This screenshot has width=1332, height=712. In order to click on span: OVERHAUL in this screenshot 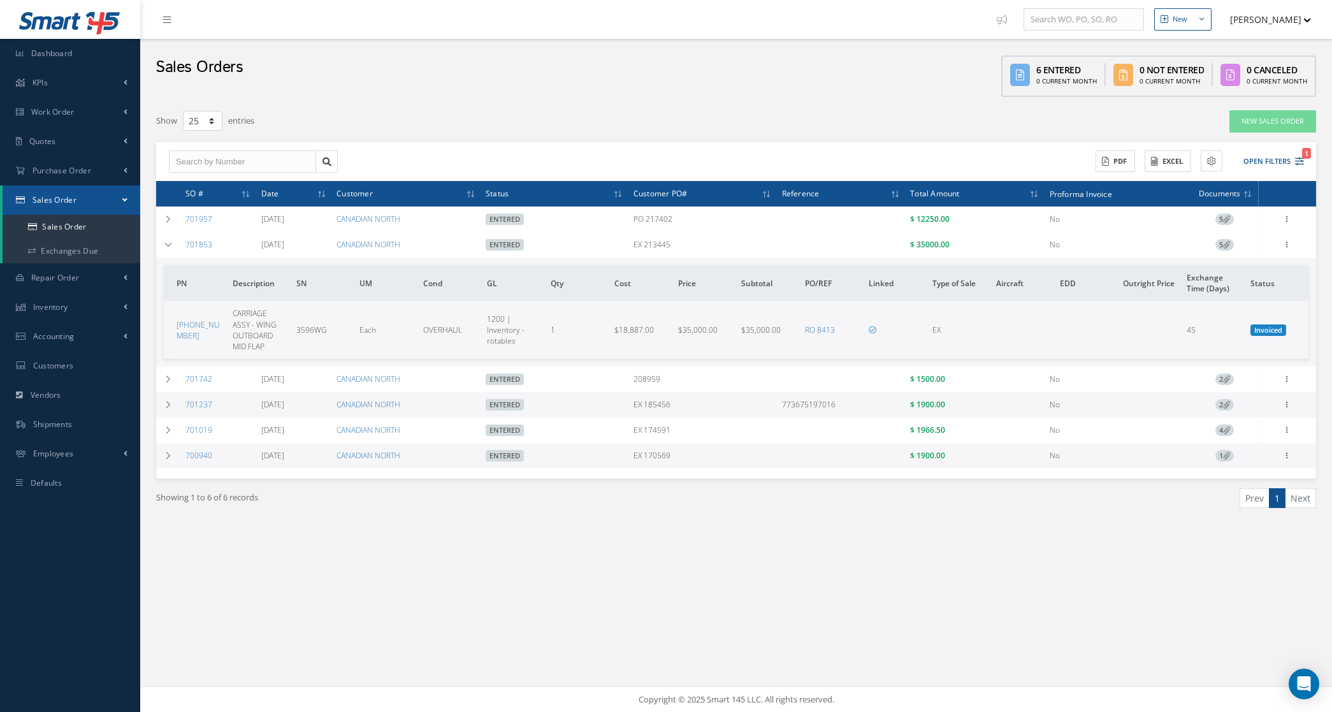, I will do `click(442, 330)`.